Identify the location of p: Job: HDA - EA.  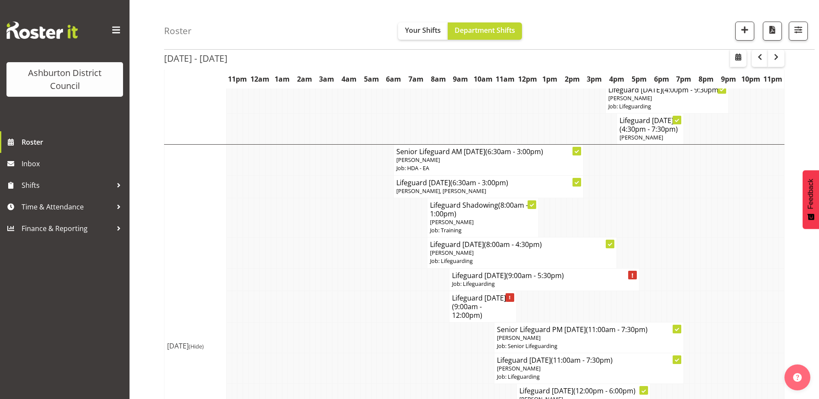
(488, 168).